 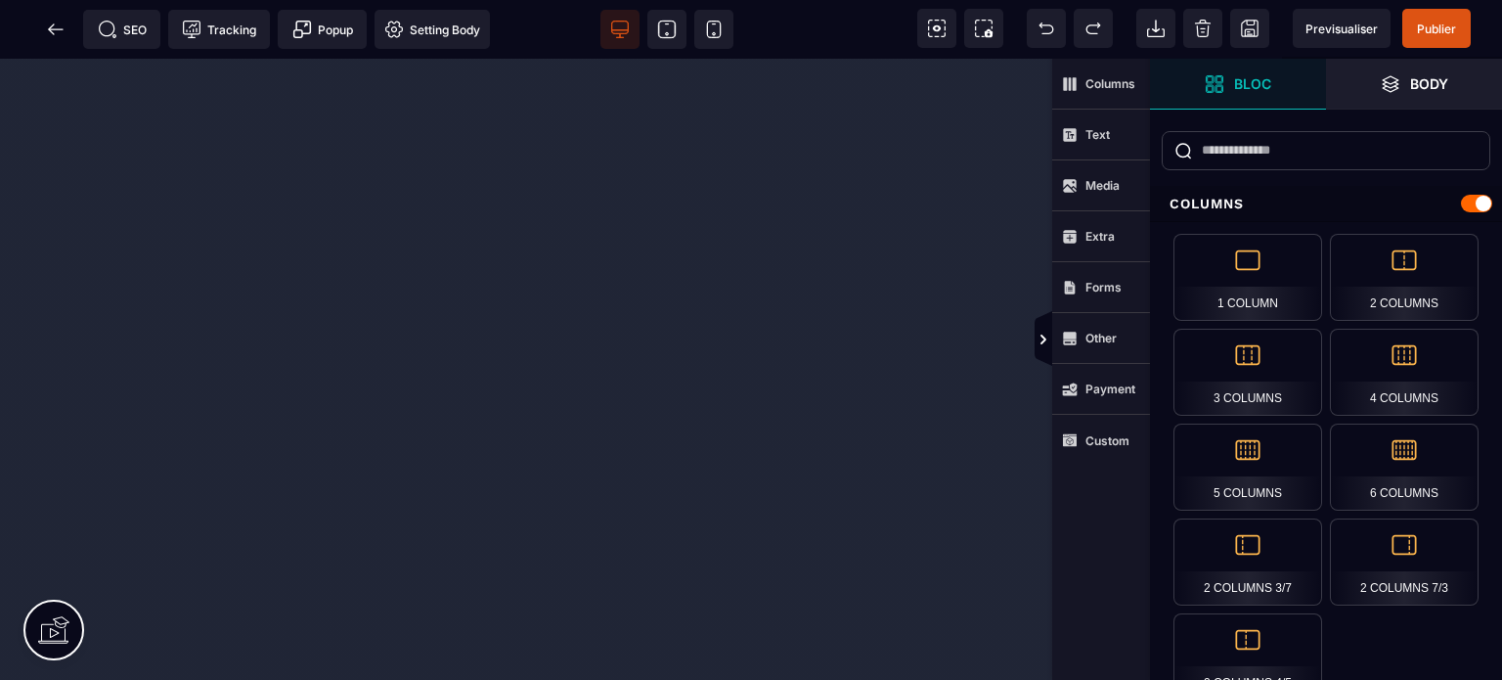 I want to click on span: Setting Body, so click(x=432, y=29).